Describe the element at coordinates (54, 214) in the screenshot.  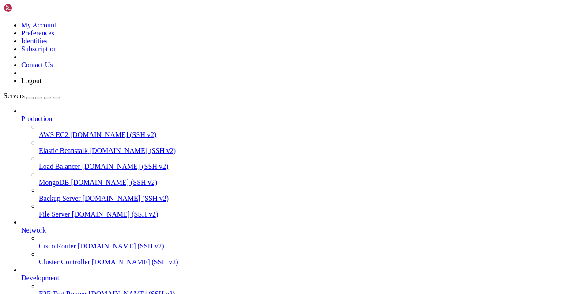
I see `span: File Server` at that location.